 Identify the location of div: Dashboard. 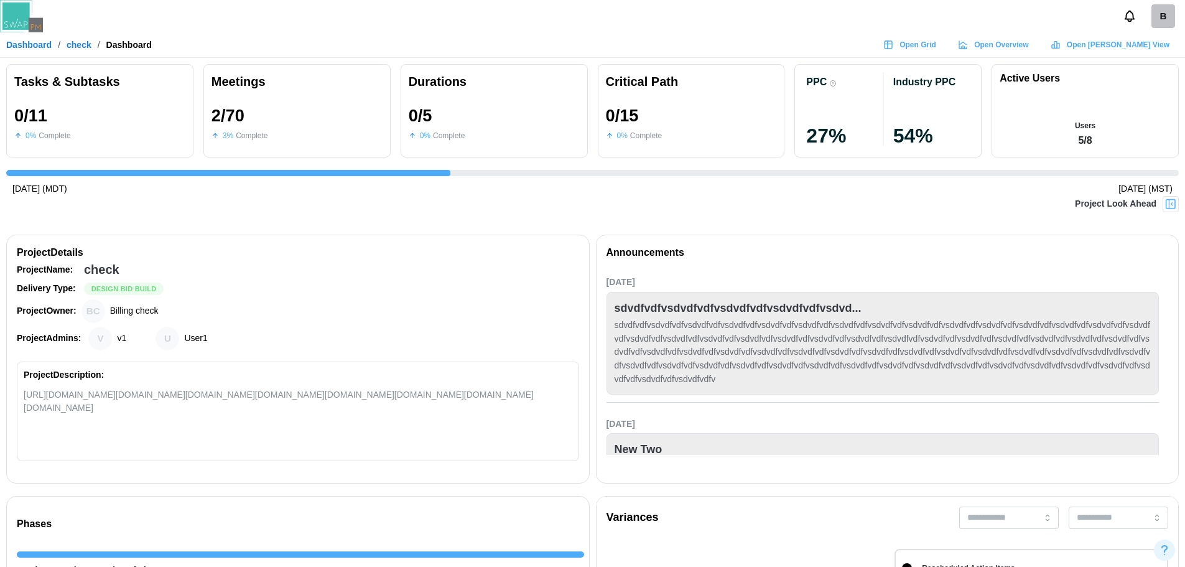
(129, 45).